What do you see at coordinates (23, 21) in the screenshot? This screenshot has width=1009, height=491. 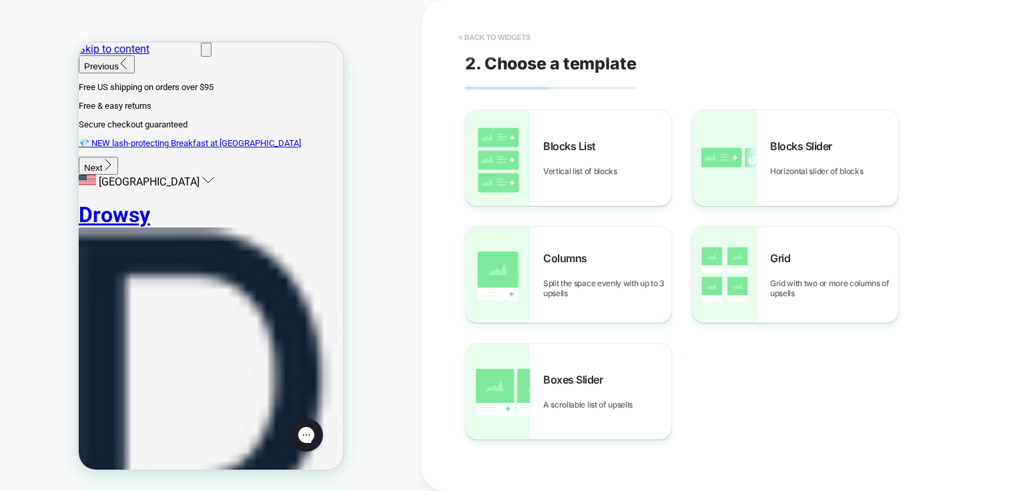 I see `button: Gorgias live chat` at bounding box center [23, 21].